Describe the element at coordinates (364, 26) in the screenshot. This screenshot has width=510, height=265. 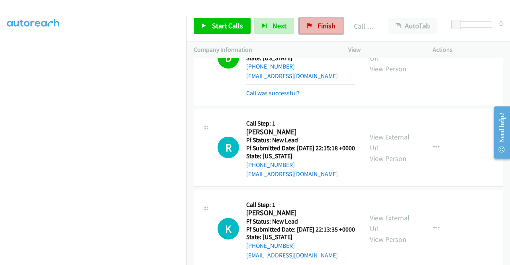
I see `p: Call Completed` at that location.